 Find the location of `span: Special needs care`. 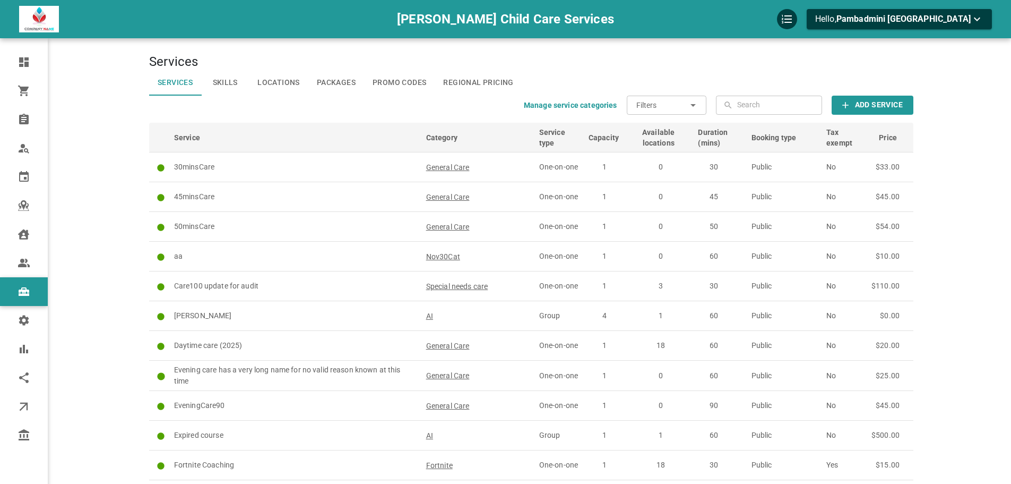

span: Special needs care is located at coordinates (457, 286).